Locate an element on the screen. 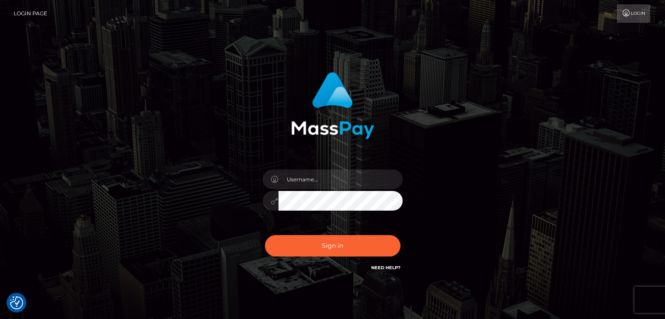 The width and height of the screenshot is (665, 319). a: Login is located at coordinates (633, 14).